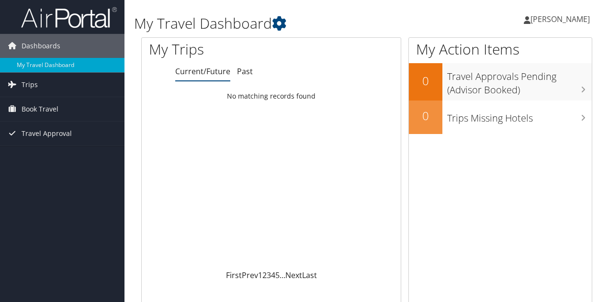 This screenshot has height=302, width=609. What do you see at coordinates (264, 275) in the screenshot?
I see `a: 2` at bounding box center [264, 275].